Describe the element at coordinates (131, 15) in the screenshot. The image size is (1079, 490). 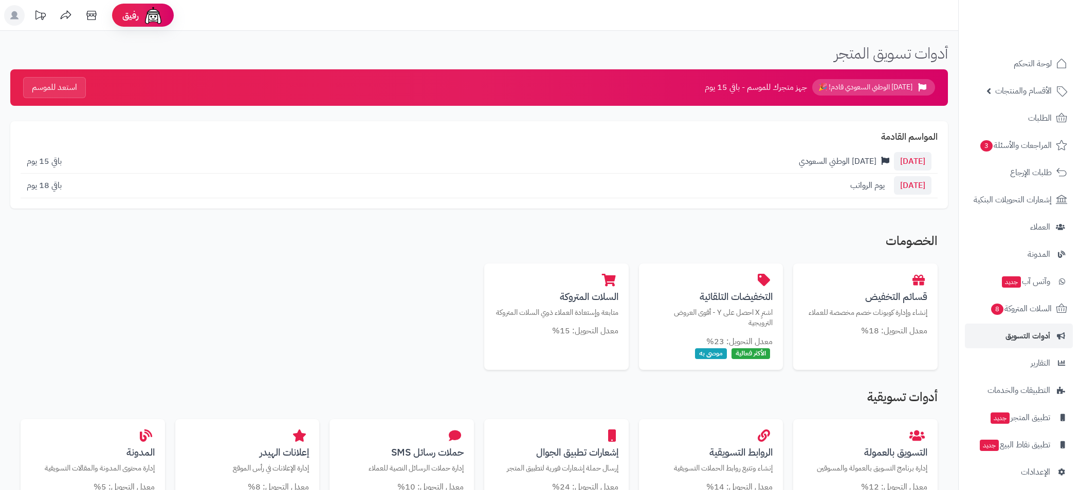
I see `span: رفيق` at that location.